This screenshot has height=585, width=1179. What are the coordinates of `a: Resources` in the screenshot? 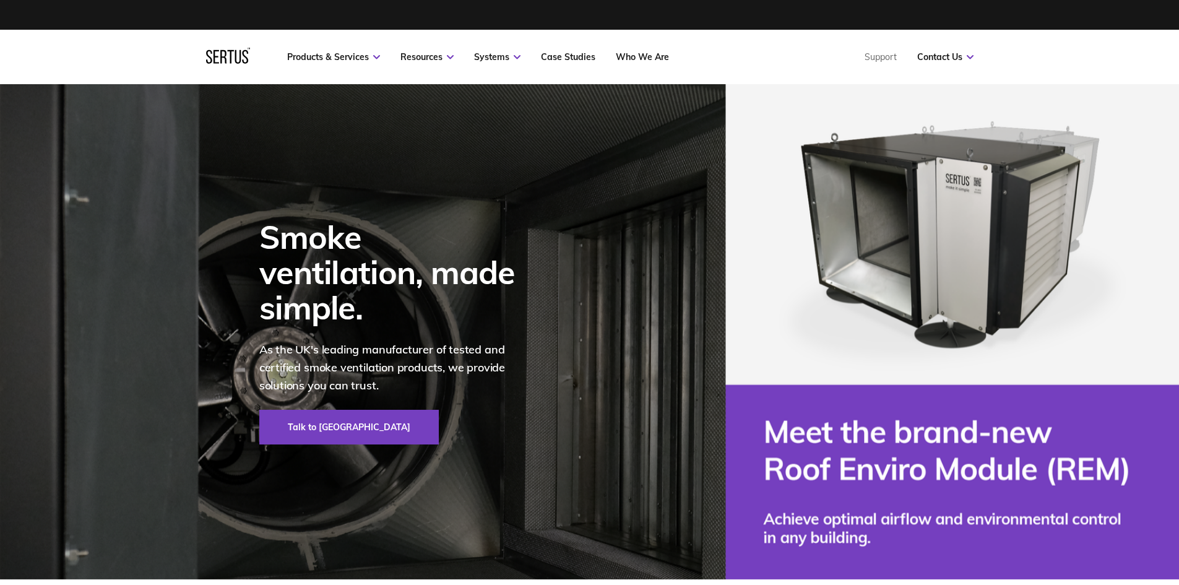 It's located at (427, 57).